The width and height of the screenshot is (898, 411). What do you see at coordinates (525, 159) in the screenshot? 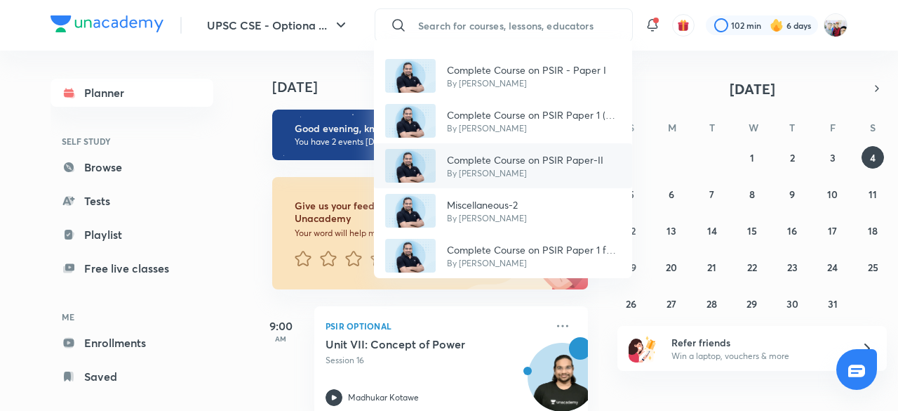
I see `p: Complete Course on PSIR Paper-II` at bounding box center [525, 159].